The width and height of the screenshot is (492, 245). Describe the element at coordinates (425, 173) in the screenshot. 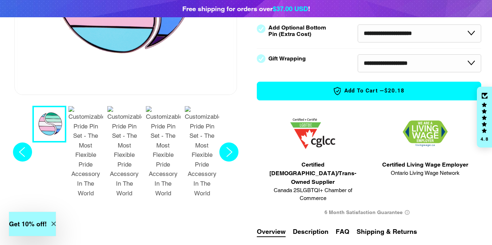

I see `span: Ontario Living Wage Network` at that location.